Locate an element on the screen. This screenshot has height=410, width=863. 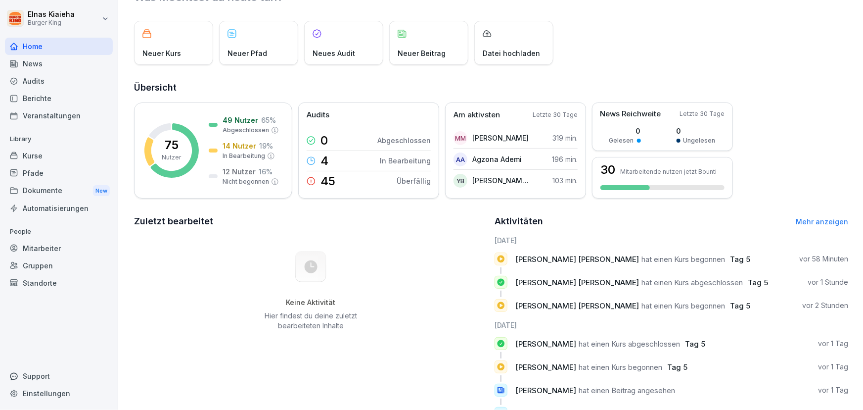
a: Home is located at coordinates (59, 46).